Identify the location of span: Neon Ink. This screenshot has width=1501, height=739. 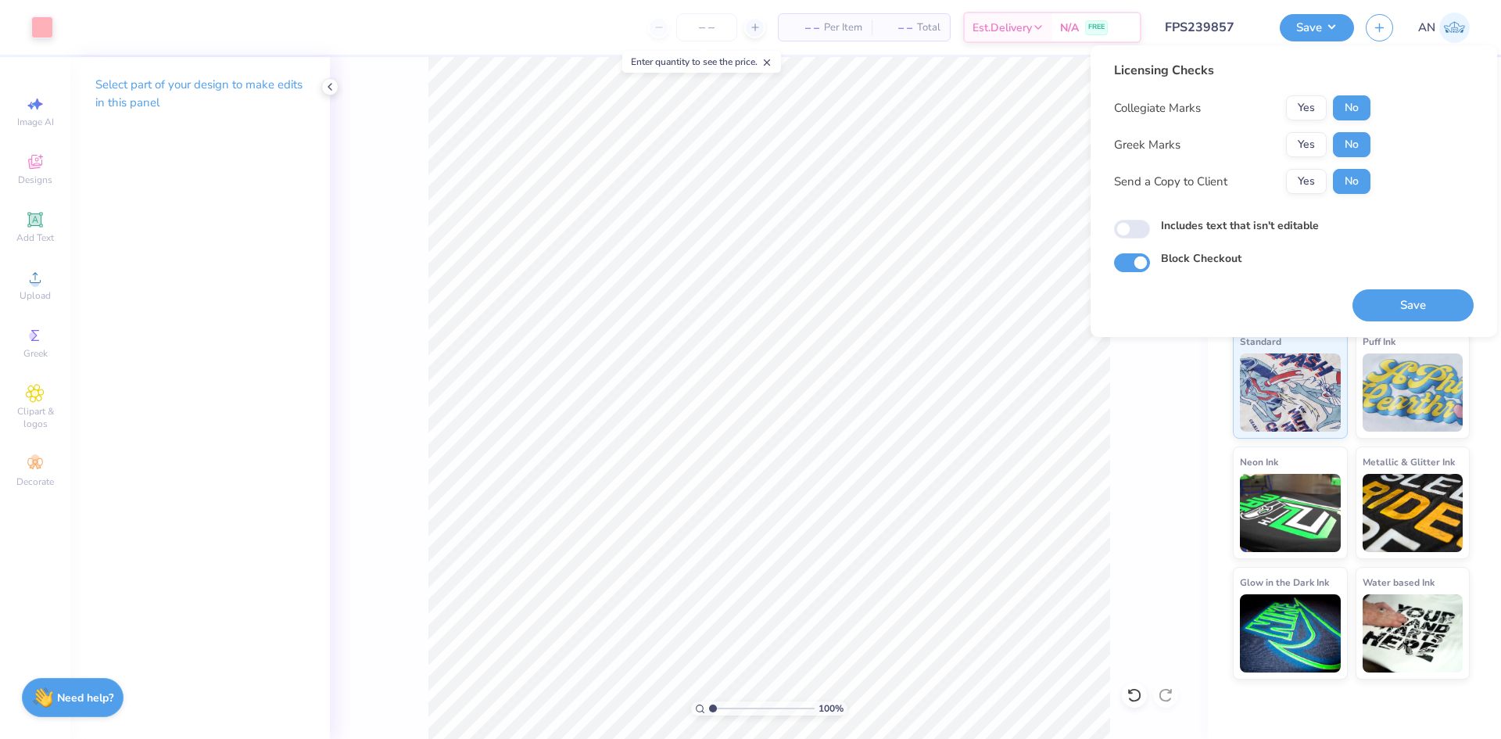
(1259, 461).